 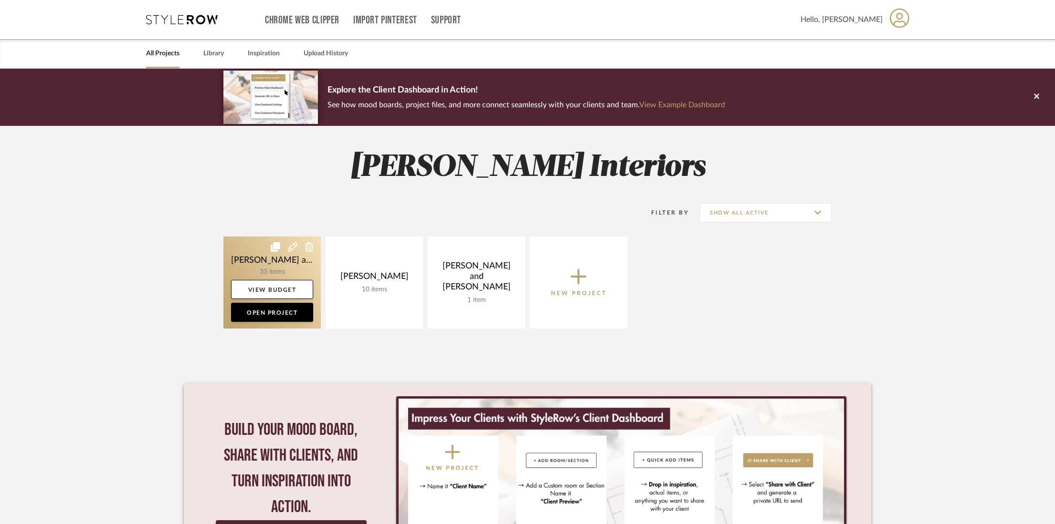 I want to click on a: Open Project, so click(x=272, y=313).